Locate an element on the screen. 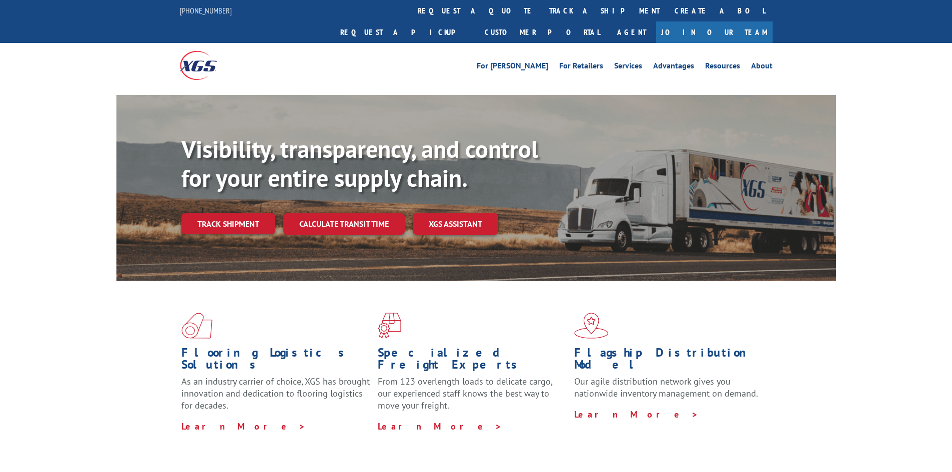 The image size is (952, 472). a: Advantages is located at coordinates (674, 67).